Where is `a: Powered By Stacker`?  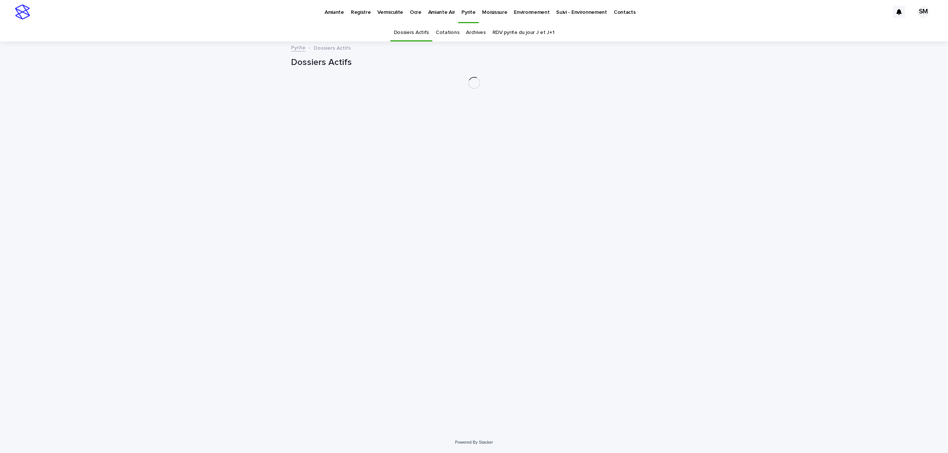
a: Powered By Stacker is located at coordinates (474, 443).